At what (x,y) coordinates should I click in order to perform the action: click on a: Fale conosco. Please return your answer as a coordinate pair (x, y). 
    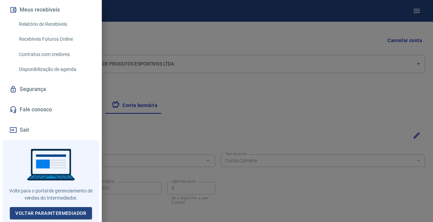
    Looking at the image, I should click on (51, 110).